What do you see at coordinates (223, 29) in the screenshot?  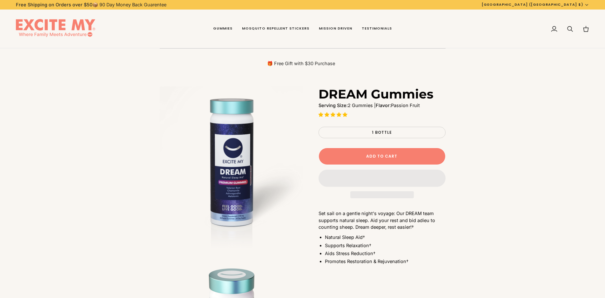 I see `a: Gummies` at bounding box center [223, 29].